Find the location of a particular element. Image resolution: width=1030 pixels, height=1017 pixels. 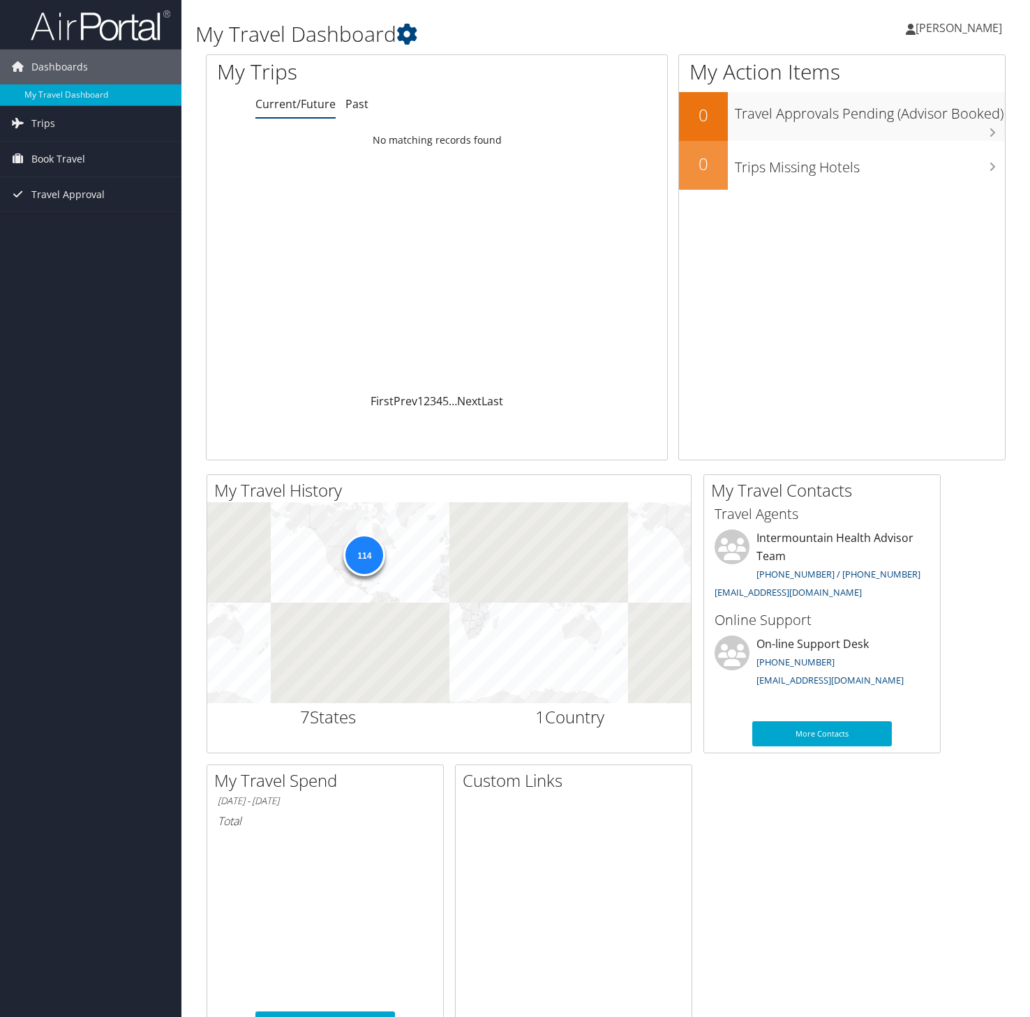

td: No matching records found is located at coordinates (437, 140).